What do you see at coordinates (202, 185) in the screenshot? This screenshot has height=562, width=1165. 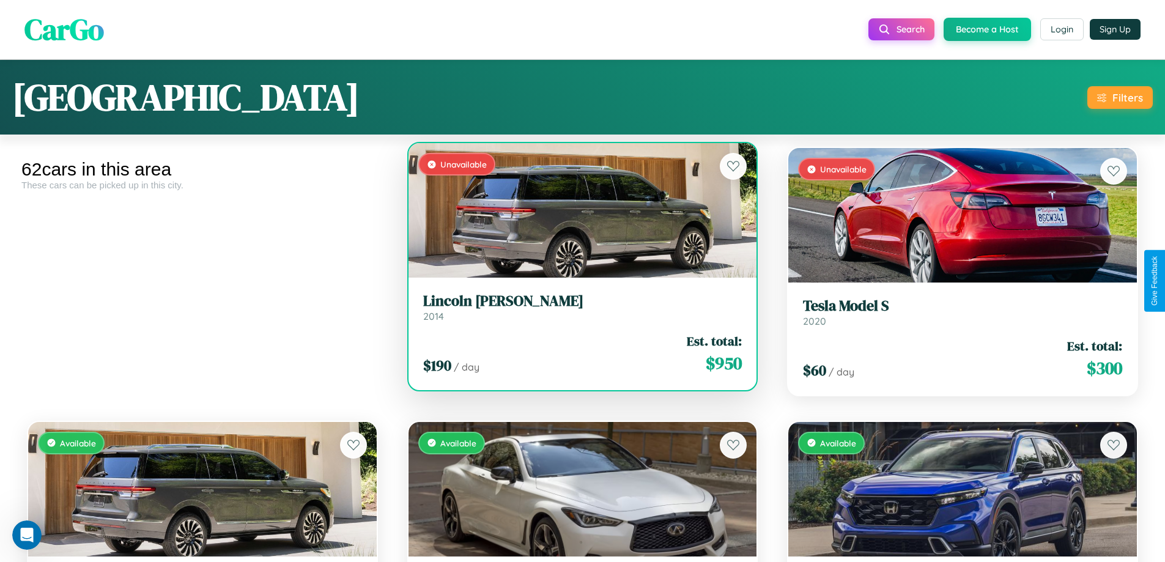 I see `div: These cars can be picked up in this city.` at bounding box center [202, 185].